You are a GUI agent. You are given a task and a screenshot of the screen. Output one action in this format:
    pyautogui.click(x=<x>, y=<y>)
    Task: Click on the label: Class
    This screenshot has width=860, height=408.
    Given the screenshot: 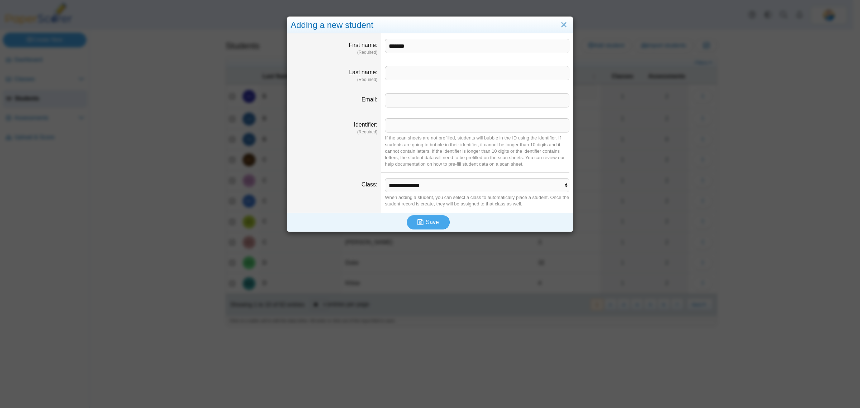 What is the action you would take?
    pyautogui.click(x=370, y=184)
    